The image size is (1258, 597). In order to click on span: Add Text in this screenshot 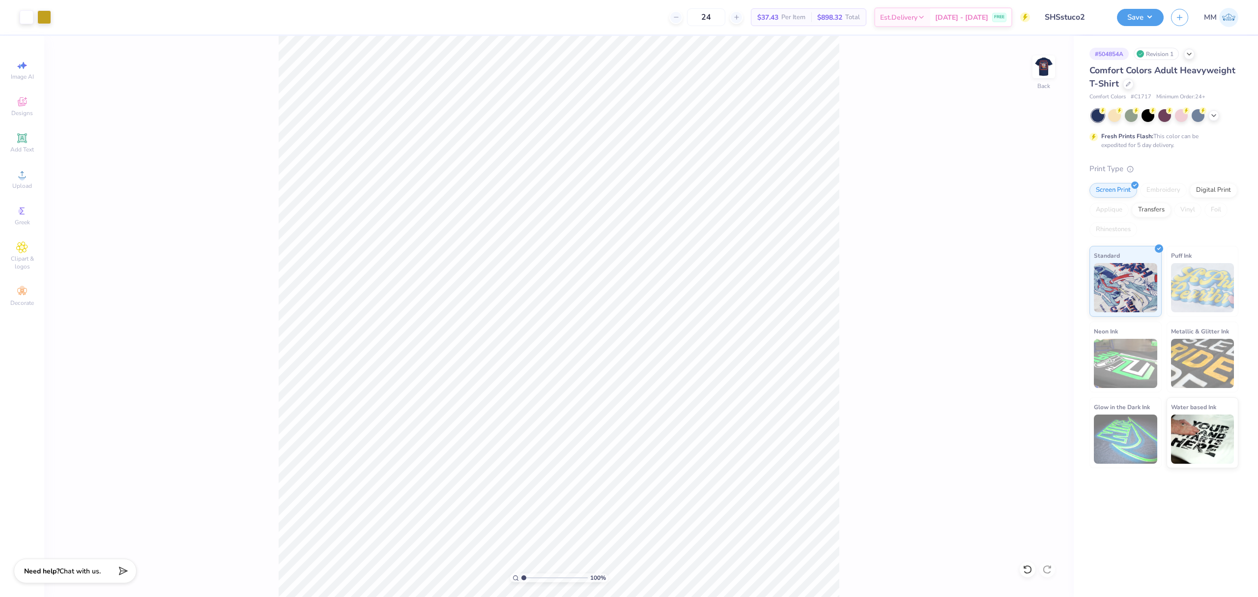, I will do `click(22, 149)`.